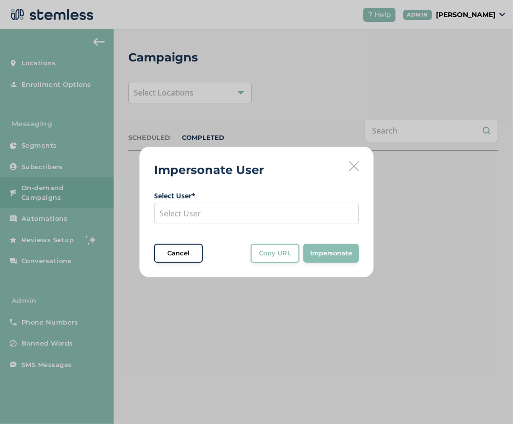  I want to click on span: Cancel, so click(179, 254).